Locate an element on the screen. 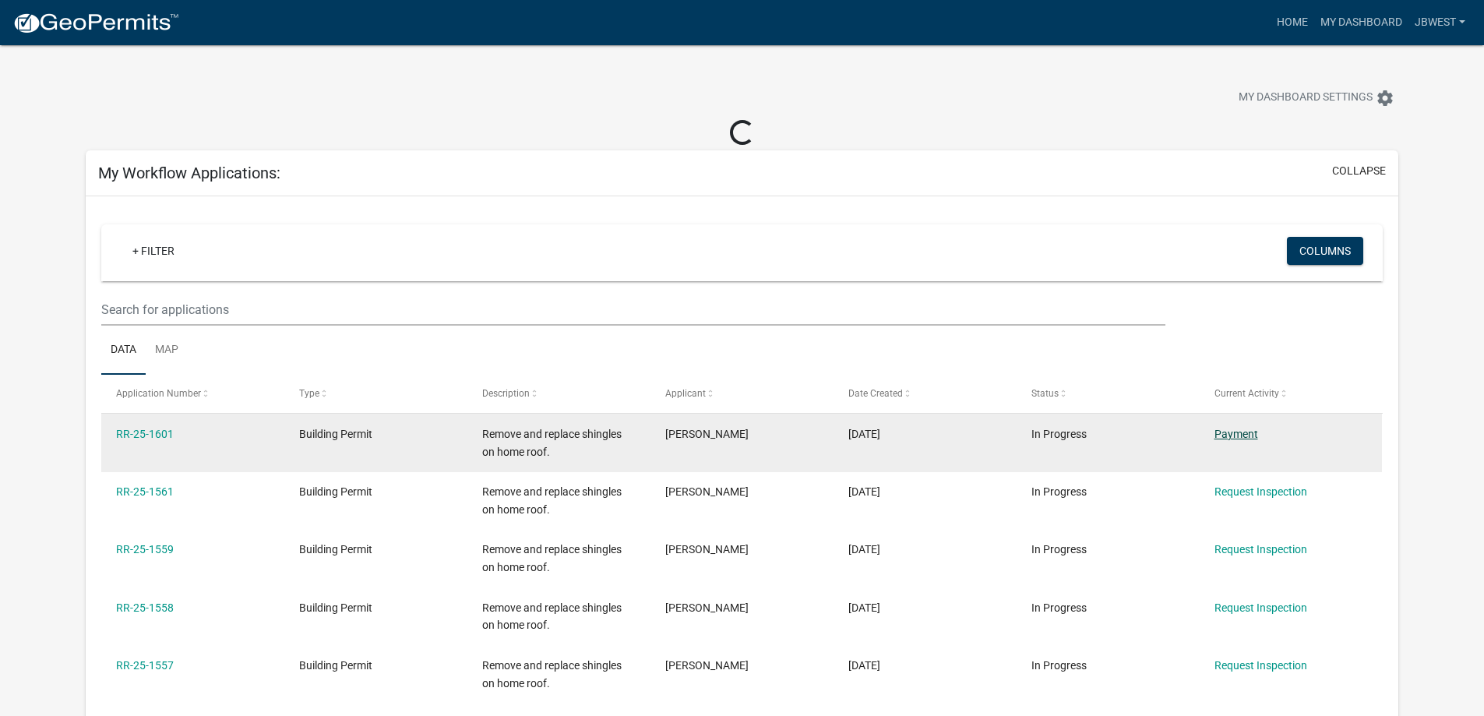 The width and height of the screenshot is (1484, 716). span: Date Created is located at coordinates (875, 393).